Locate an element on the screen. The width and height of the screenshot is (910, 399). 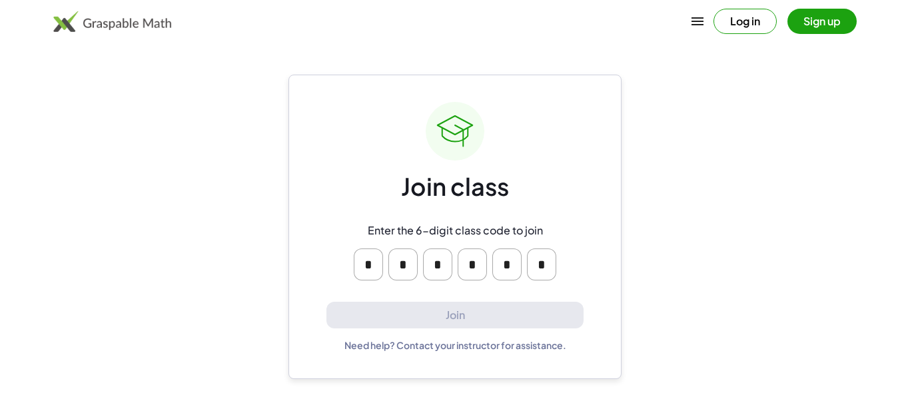
div: Join class is located at coordinates (455, 186).